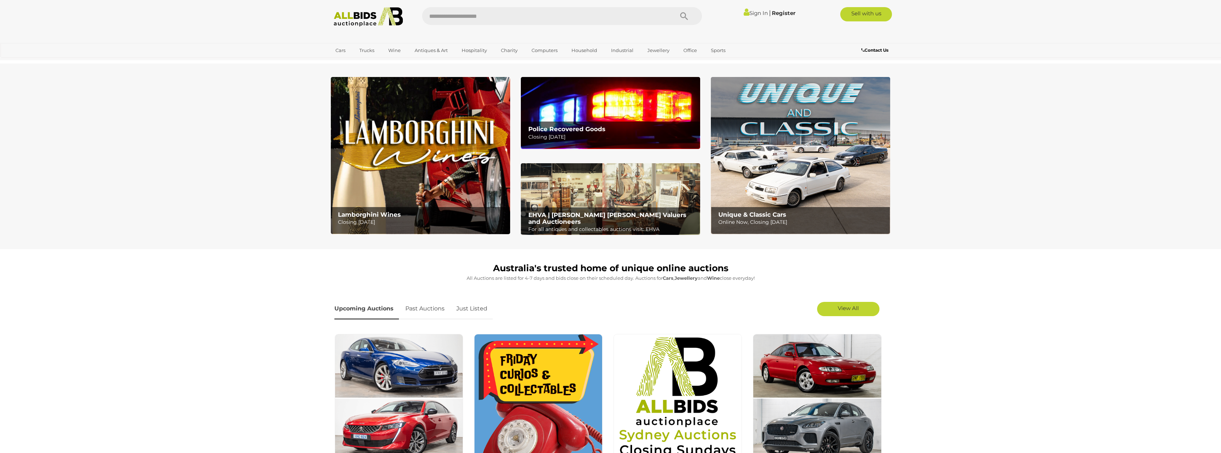  I want to click on p: For all antiques and collectables auctions visit: EHVA, so click(612, 229).